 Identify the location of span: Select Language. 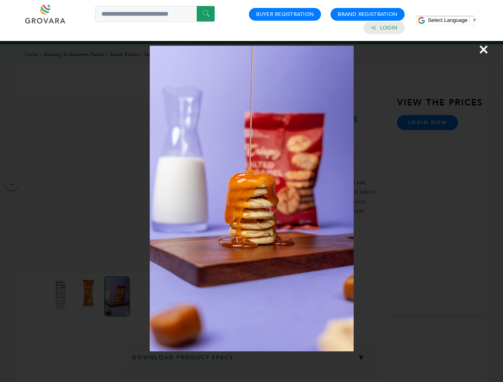
(448, 20).